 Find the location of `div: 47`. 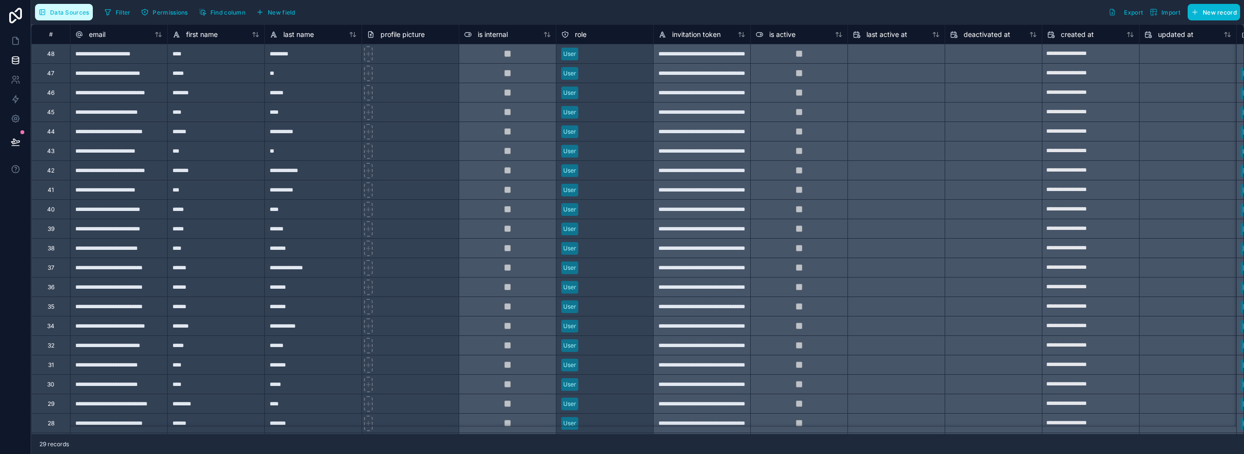

div: 47 is located at coordinates (51, 73).